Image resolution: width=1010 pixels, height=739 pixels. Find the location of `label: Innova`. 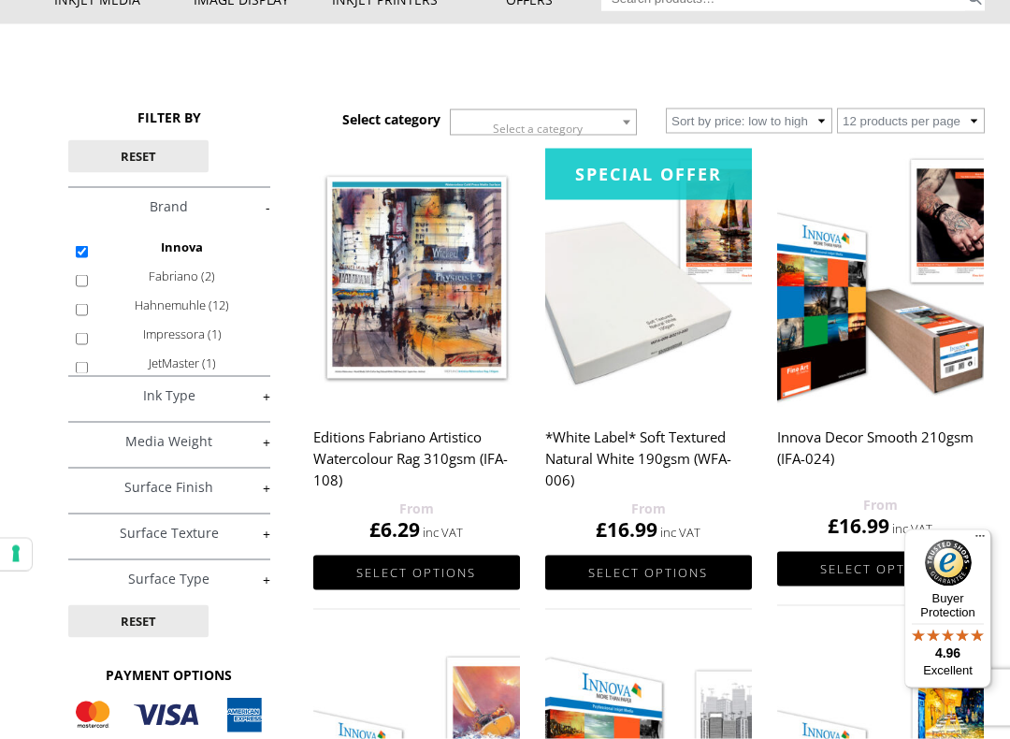

label: Innova is located at coordinates (182, 247).